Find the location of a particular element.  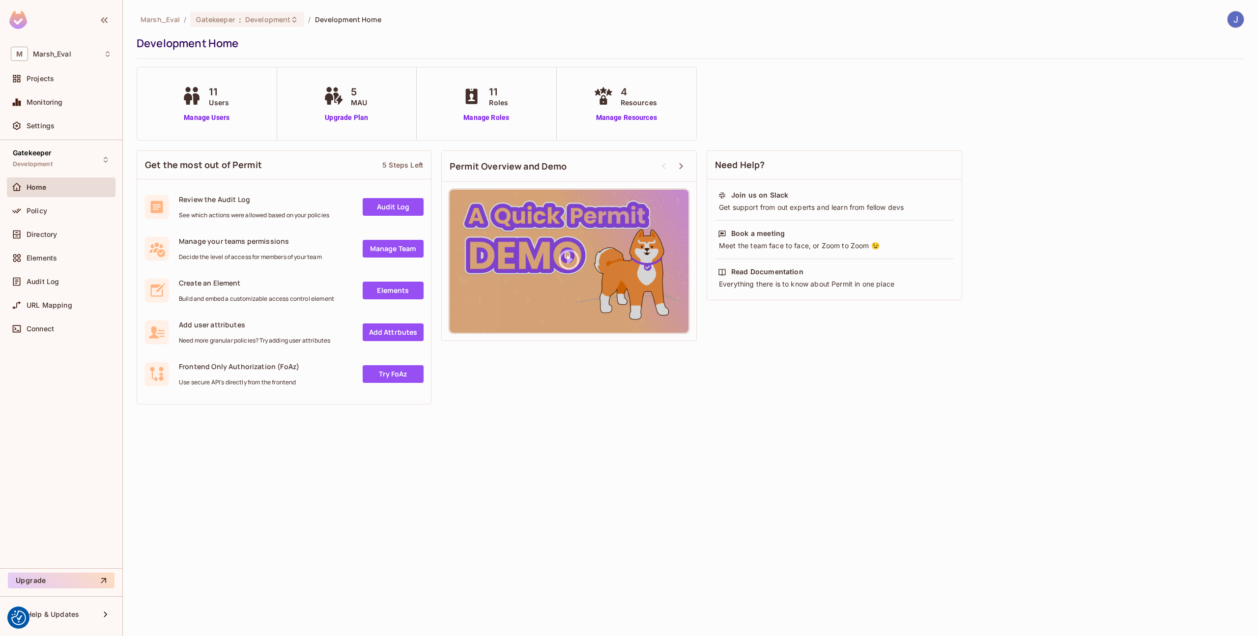

span: Use secure API's directly from the frontend is located at coordinates (239, 382).